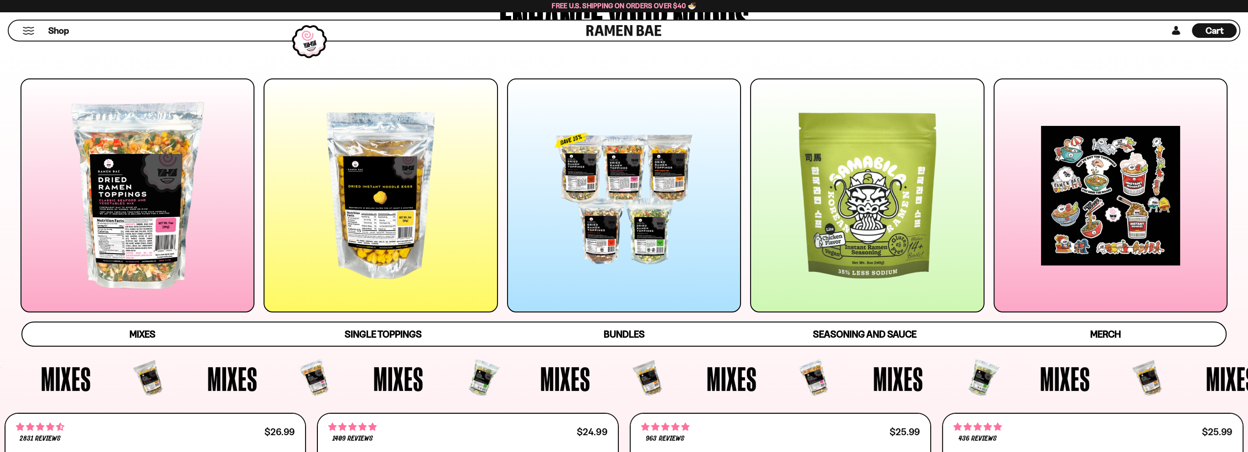 Image resolution: width=1248 pixels, height=452 pixels. Describe the element at coordinates (28, 31) in the screenshot. I see `button: Mobile Menu Trigger` at that location.